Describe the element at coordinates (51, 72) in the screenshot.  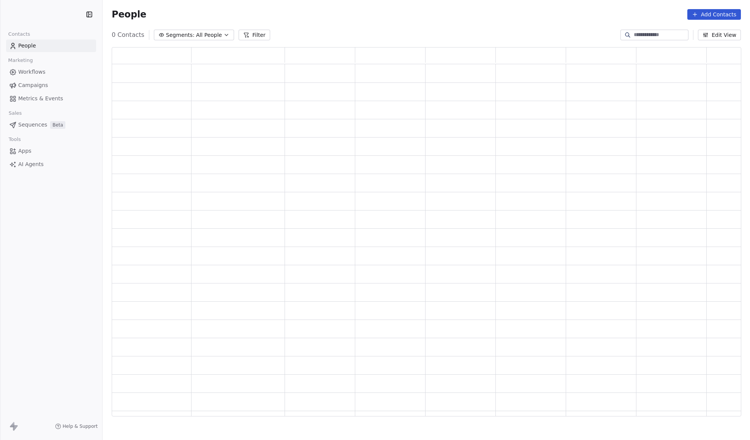
I see `a: Workflows` at that location.